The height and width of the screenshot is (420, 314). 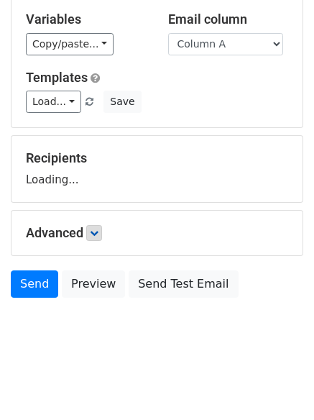 I want to click on a: Send, so click(x=35, y=284).